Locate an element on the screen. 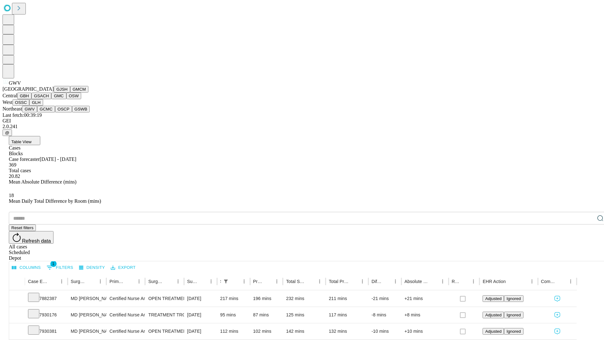 Image resolution: width=604 pixels, height=340 pixels. button: GBH is located at coordinates (24, 96).